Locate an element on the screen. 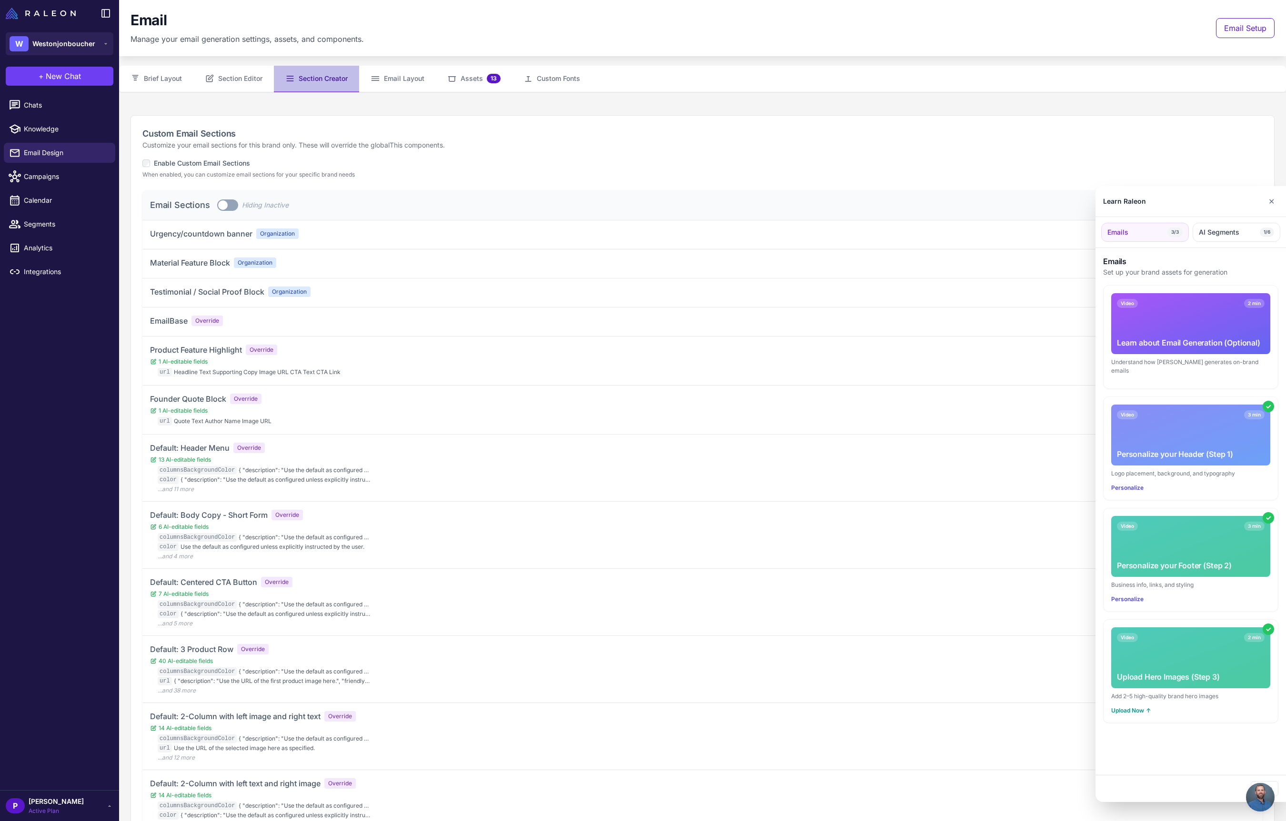 The width and height of the screenshot is (1286, 821). div: Add 2–5 high-quality brand hero images is located at coordinates (1190, 697).